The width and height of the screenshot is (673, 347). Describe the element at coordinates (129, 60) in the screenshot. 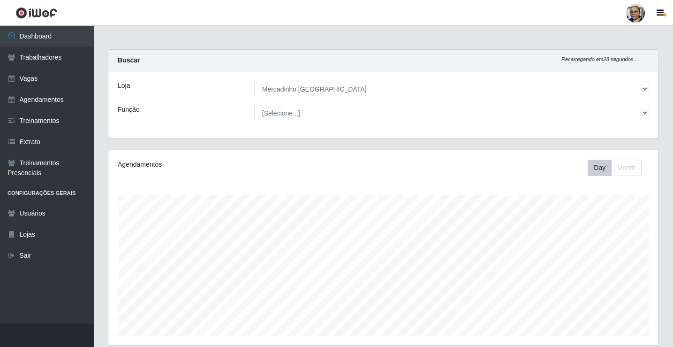

I see `strong: Buscar` at that location.